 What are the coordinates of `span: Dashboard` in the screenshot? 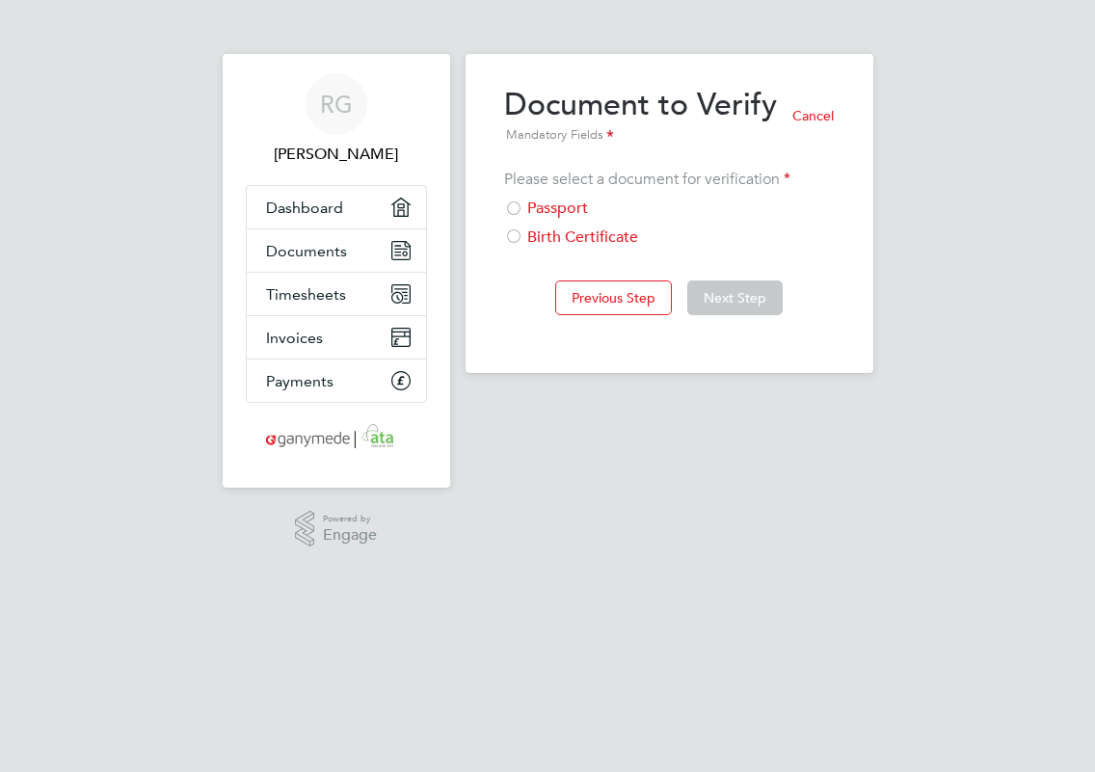 It's located at (305, 207).